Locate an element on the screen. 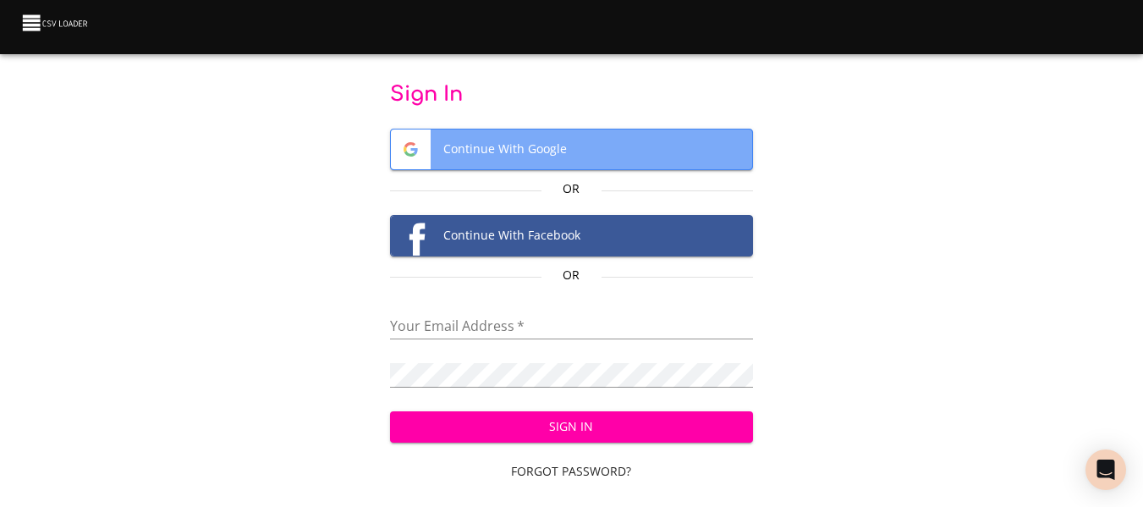 This screenshot has width=1143, height=507. span: Forgot Password? is located at coordinates (571, 471).